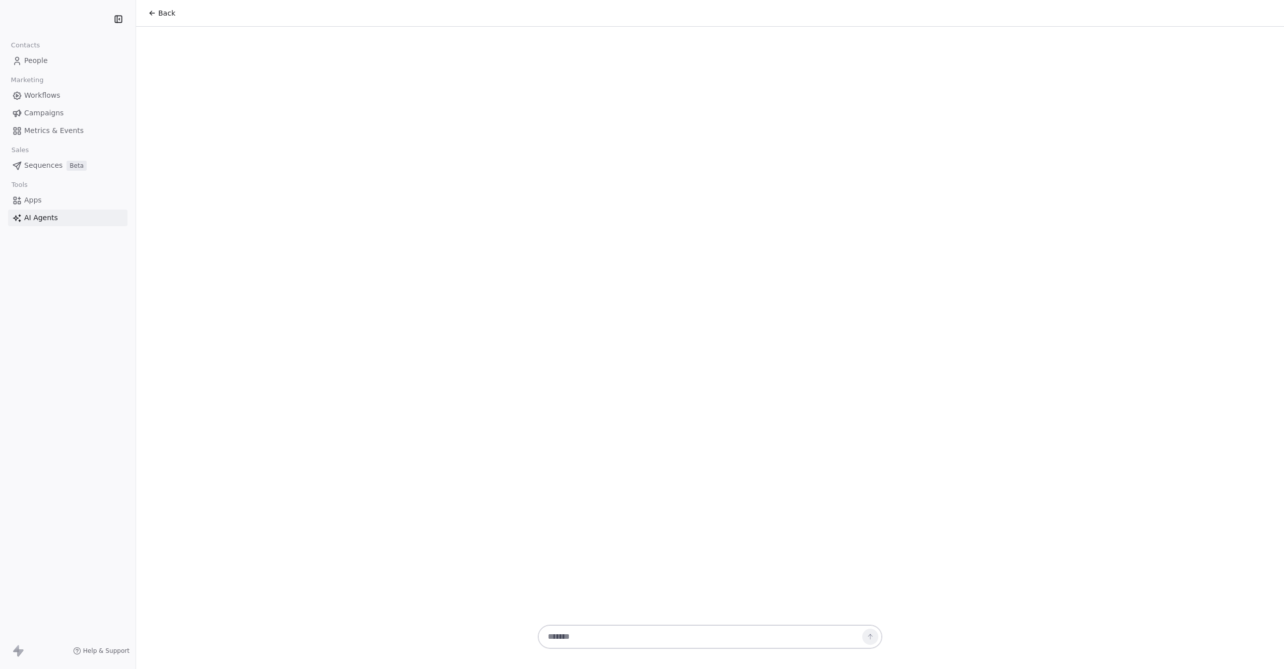 This screenshot has height=669, width=1284. I want to click on span: Workflows, so click(42, 95).